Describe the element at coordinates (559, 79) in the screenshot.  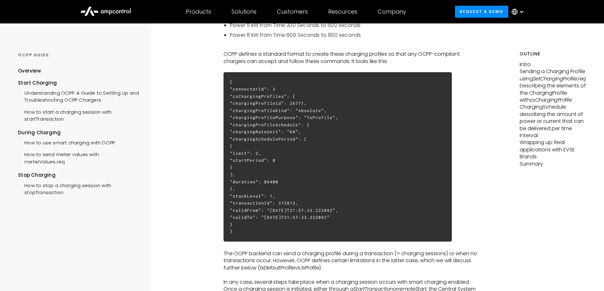
I see `em: SetChargingProfile.req` at that location.